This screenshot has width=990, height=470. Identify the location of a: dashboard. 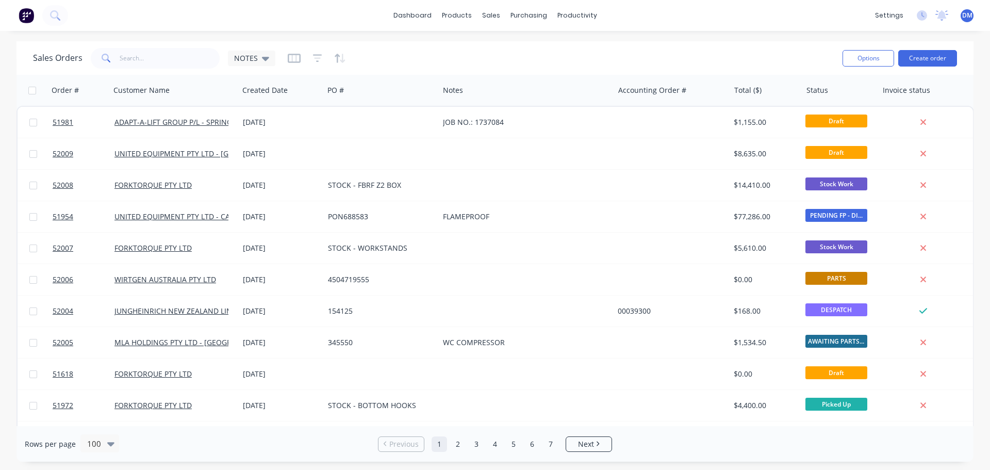
(412, 15).